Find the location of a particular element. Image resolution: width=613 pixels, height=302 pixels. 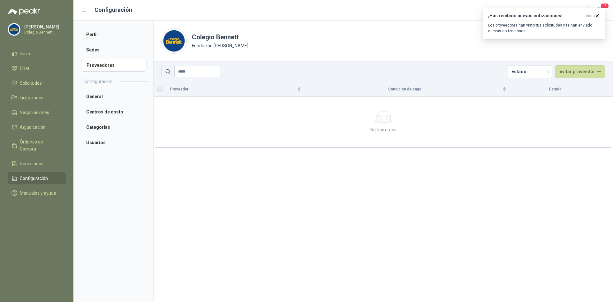

li: Sedes is located at coordinates (114, 50).